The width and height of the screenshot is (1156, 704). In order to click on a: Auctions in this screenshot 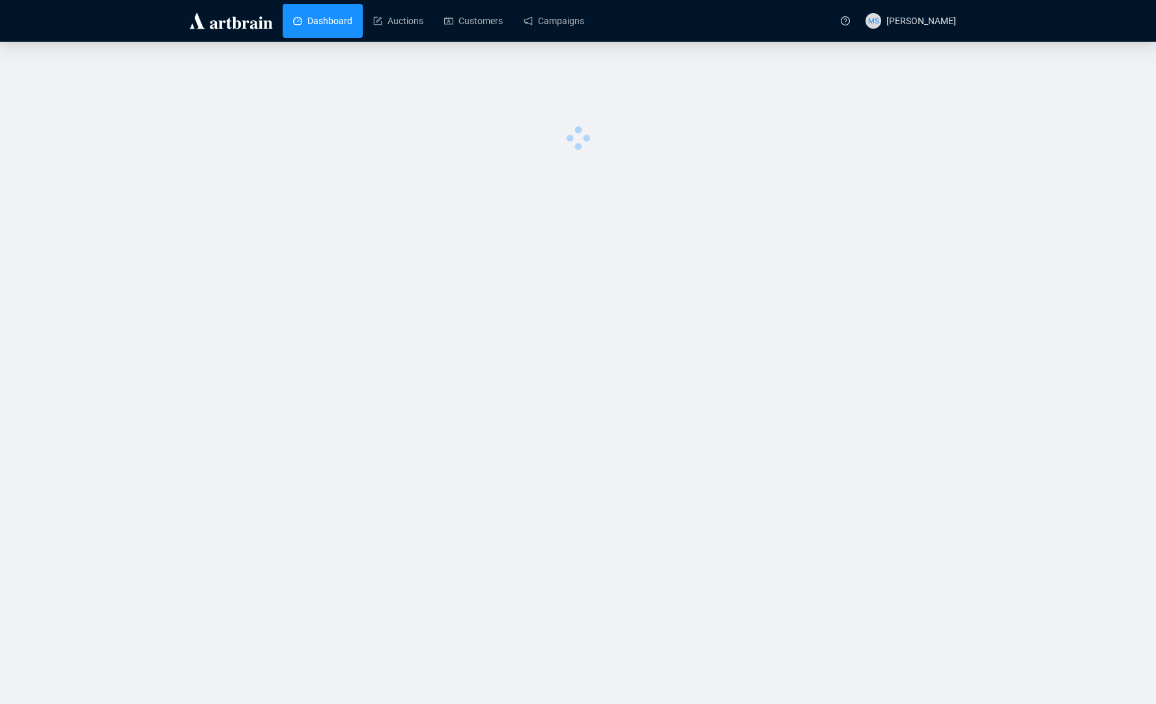, I will do `click(398, 21)`.